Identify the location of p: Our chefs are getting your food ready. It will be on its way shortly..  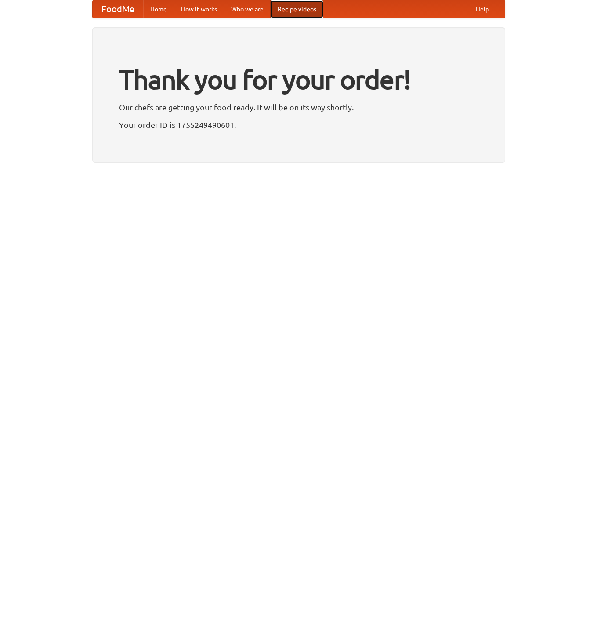
(299, 107).